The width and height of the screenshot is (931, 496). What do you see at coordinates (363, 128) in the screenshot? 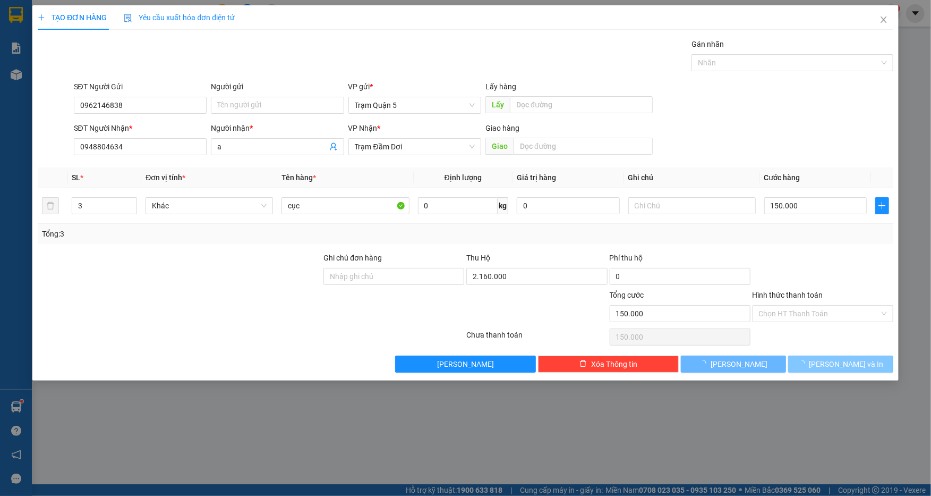
I see `span: VP Nhận` at bounding box center [363, 128].